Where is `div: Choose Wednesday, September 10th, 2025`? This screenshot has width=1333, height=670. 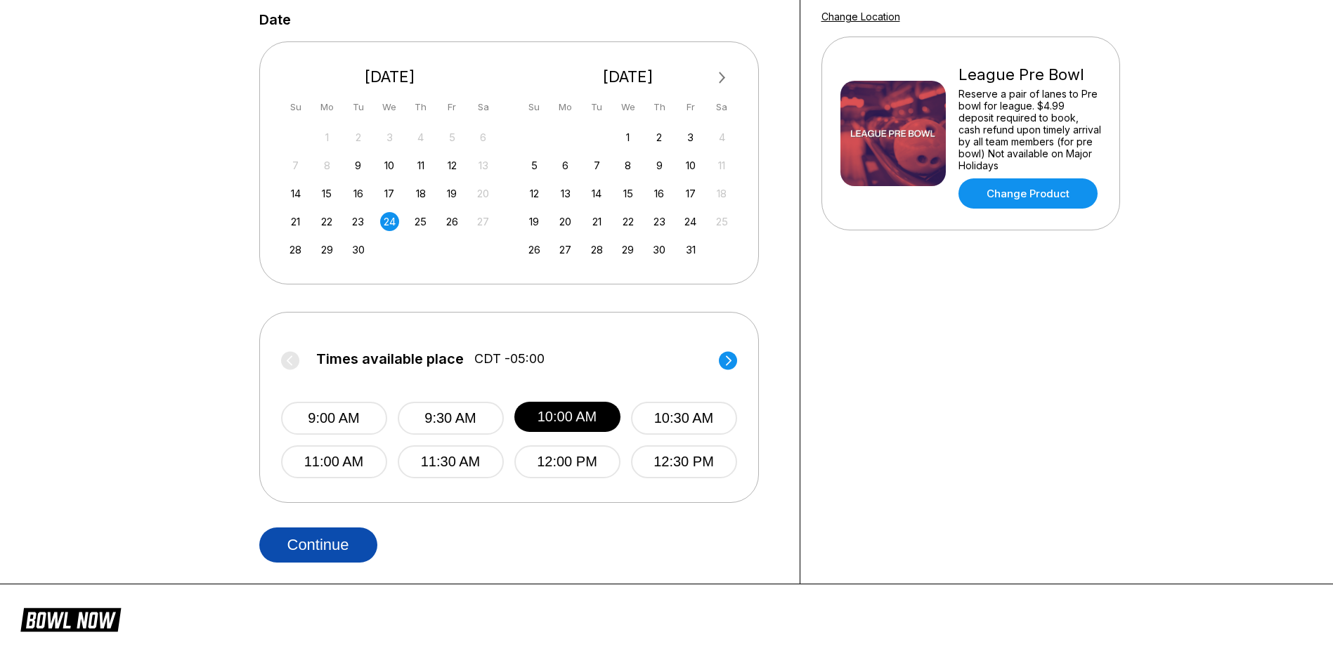 div: Choose Wednesday, September 10th, 2025 is located at coordinates (389, 165).